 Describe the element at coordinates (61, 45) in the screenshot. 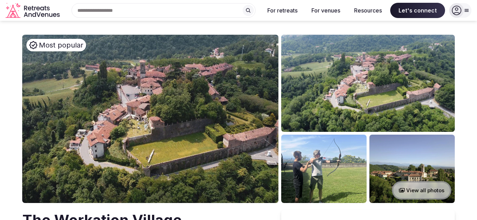

I see `span: Most popular` at that location.